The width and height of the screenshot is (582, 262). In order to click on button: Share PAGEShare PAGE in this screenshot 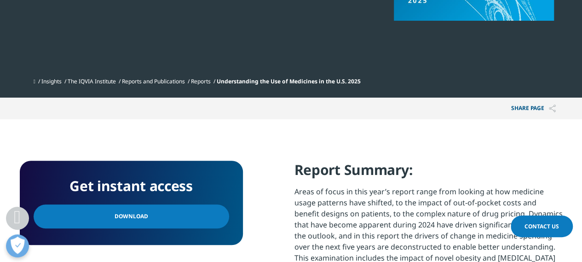, I will do `click(533, 108)`.